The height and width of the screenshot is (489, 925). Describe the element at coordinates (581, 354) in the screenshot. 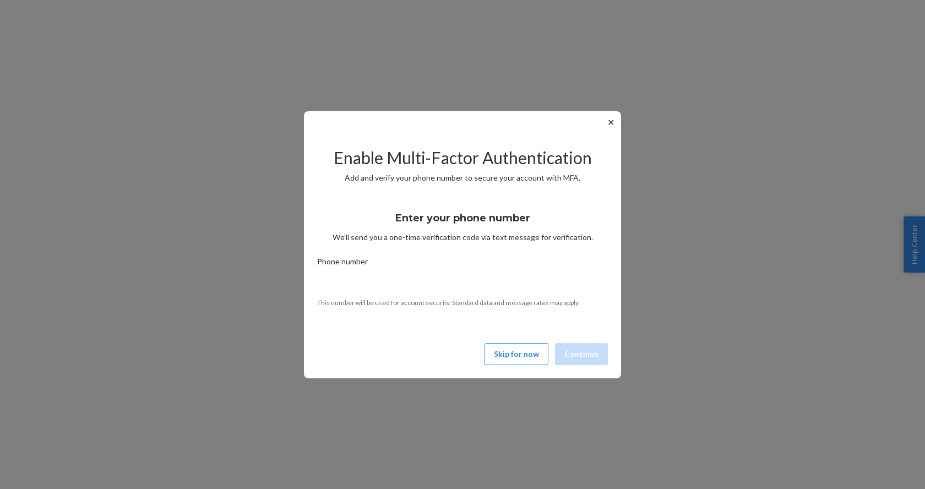

I see `button: Continue` at that location.